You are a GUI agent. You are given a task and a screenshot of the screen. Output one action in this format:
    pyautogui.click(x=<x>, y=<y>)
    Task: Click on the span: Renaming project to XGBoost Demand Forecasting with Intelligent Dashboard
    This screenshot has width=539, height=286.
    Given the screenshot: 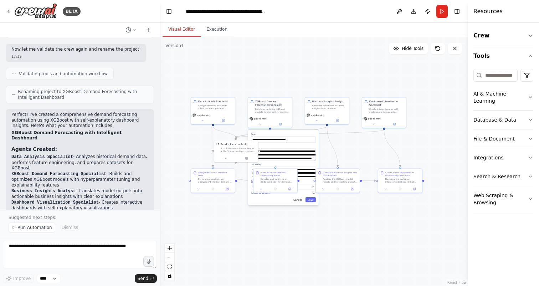 What is the action you would take?
    pyautogui.click(x=83, y=94)
    